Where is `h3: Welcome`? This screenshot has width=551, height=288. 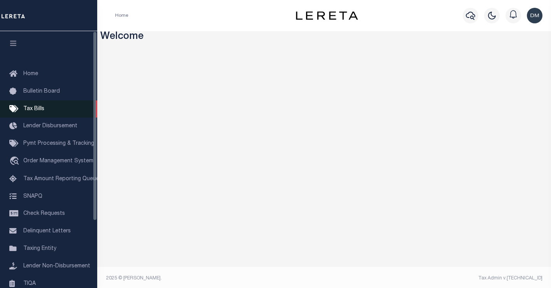
h3: Welcome is located at coordinates (324, 37).